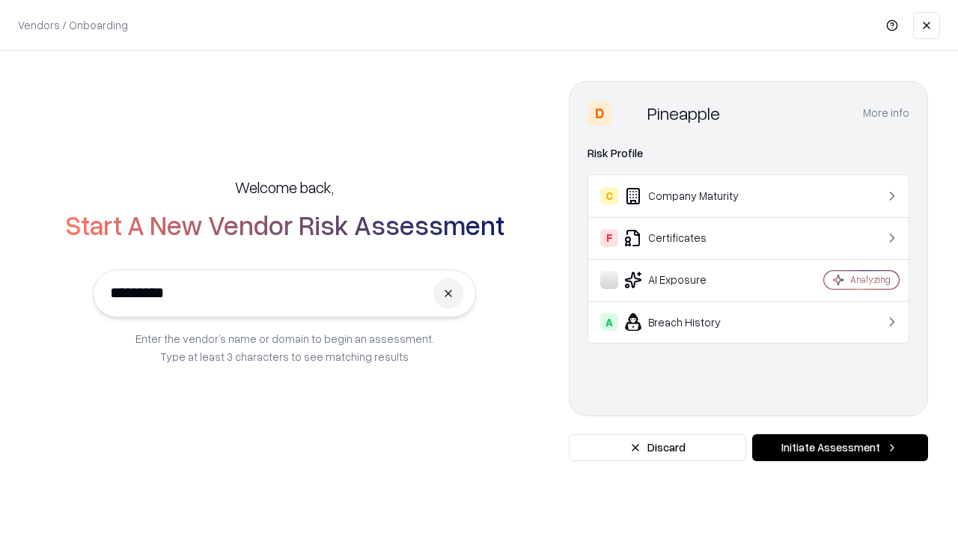 The image size is (958, 539). Describe the element at coordinates (690, 238) in the screenshot. I see `div: Certificates` at that location.